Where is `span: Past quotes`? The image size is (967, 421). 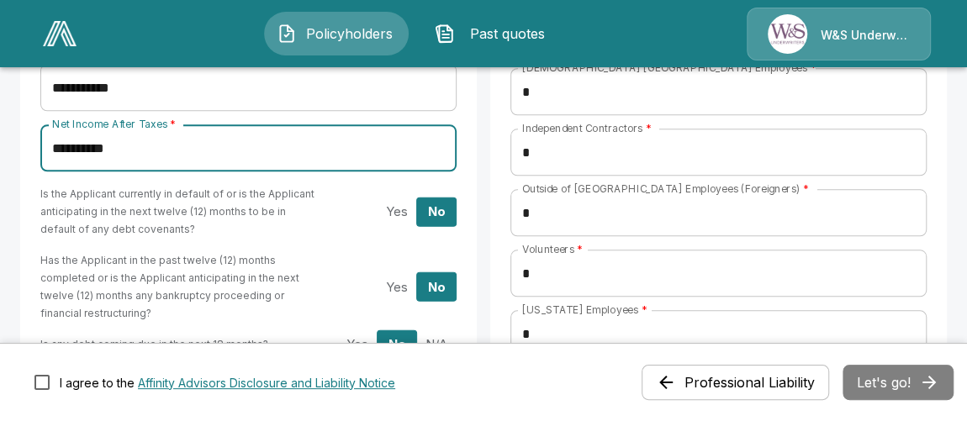
span: Past quotes is located at coordinates (508, 34).